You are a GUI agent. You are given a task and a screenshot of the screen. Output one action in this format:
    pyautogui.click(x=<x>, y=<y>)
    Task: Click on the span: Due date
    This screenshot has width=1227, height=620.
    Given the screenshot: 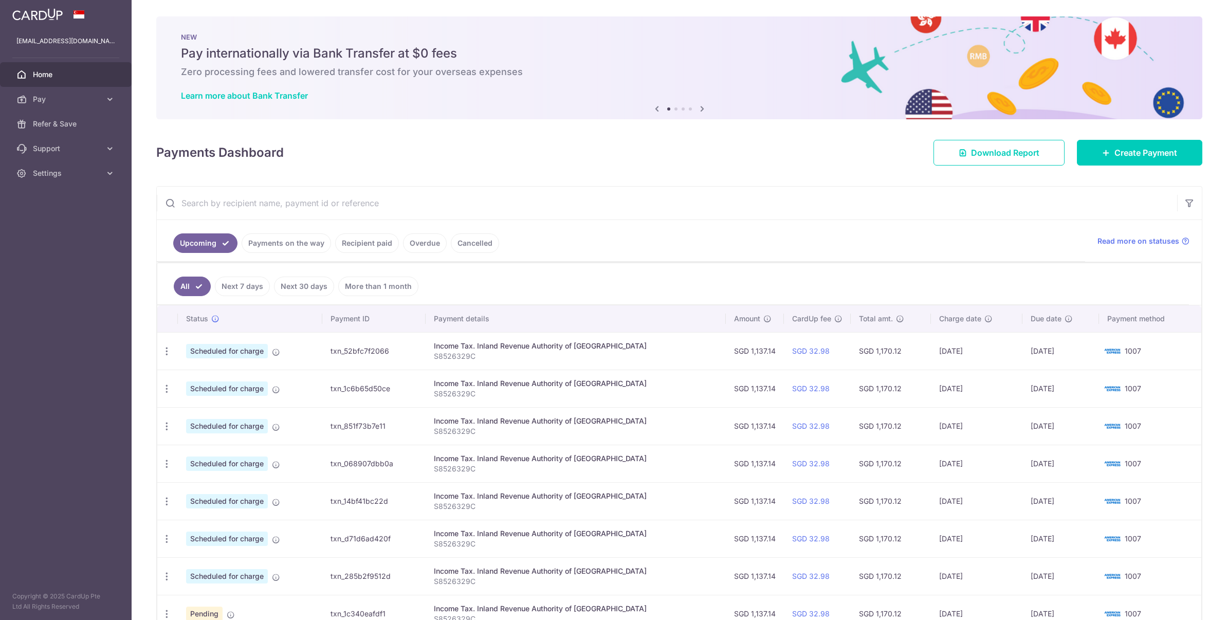 What is the action you would take?
    pyautogui.click(x=1046, y=319)
    